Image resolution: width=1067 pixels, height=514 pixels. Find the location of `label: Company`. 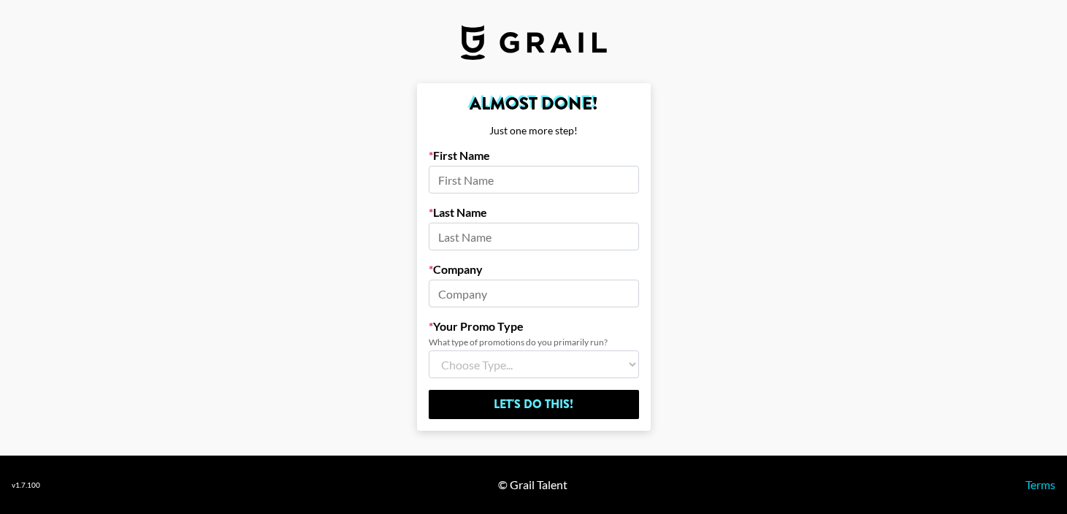

label: Company is located at coordinates (534, 269).